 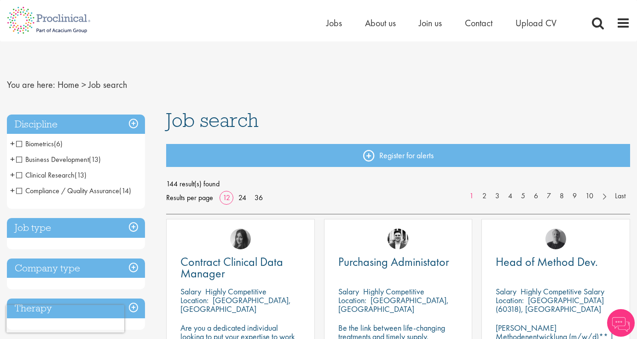 I want to click on a: 3, so click(x=497, y=196).